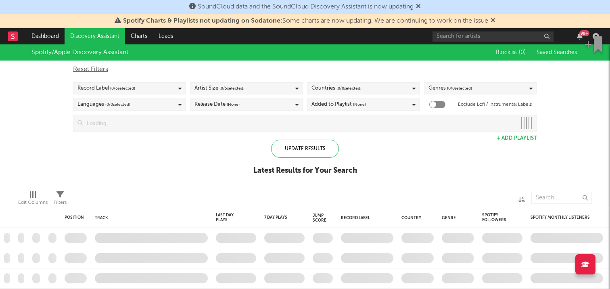 The image size is (610, 289). What do you see at coordinates (557, 52) in the screenshot?
I see `span: Saved Searches` at bounding box center [557, 52].